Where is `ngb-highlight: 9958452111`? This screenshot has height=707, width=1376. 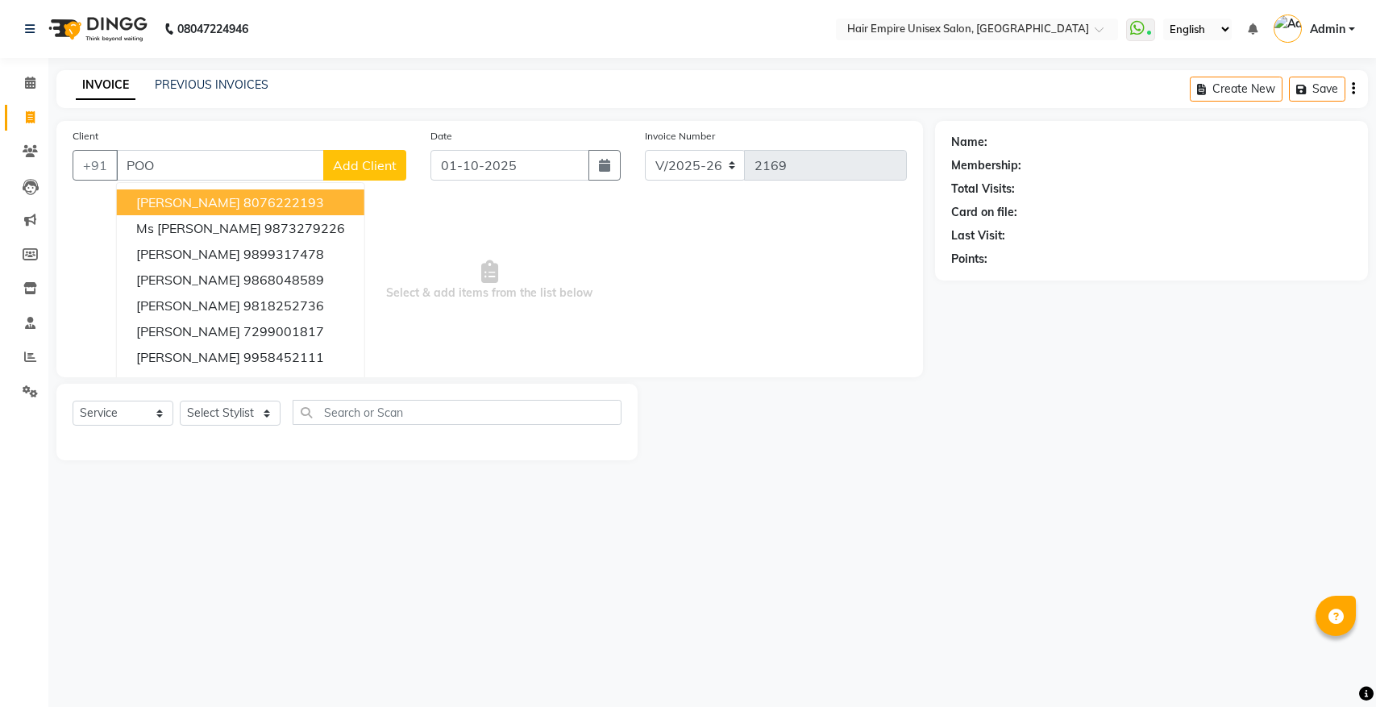 ngb-highlight: 9958452111 is located at coordinates (284, 357).